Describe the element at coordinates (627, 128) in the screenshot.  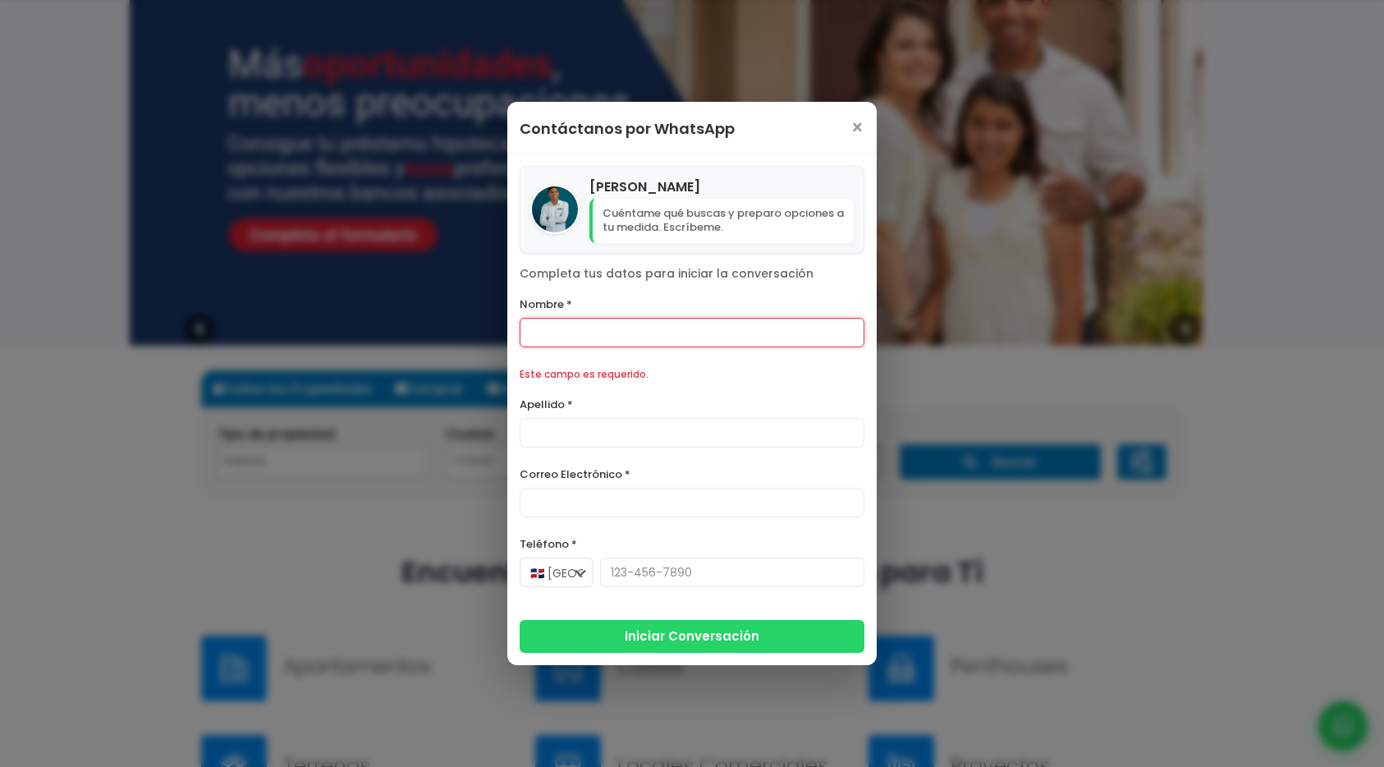
I see `h3: Contáctanos por WhatsApp` at that location.